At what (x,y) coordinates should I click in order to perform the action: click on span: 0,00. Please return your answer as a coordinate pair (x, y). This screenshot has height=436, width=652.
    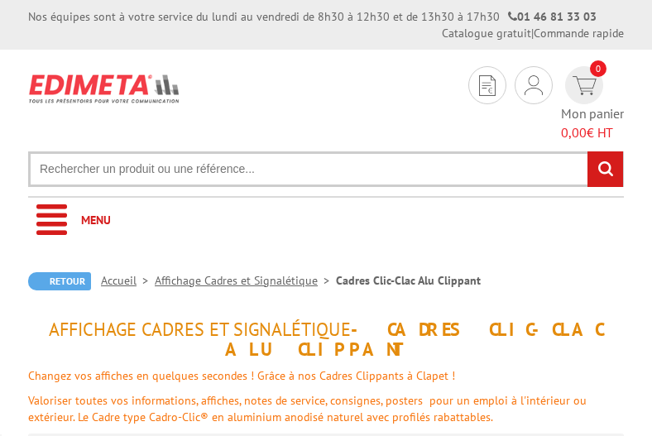
    Looking at the image, I should click on (574, 132).